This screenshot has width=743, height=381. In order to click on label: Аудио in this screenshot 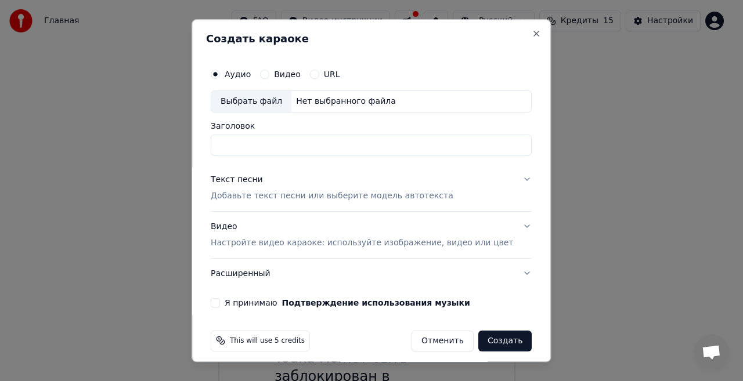, I will do `click(237, 74)`.